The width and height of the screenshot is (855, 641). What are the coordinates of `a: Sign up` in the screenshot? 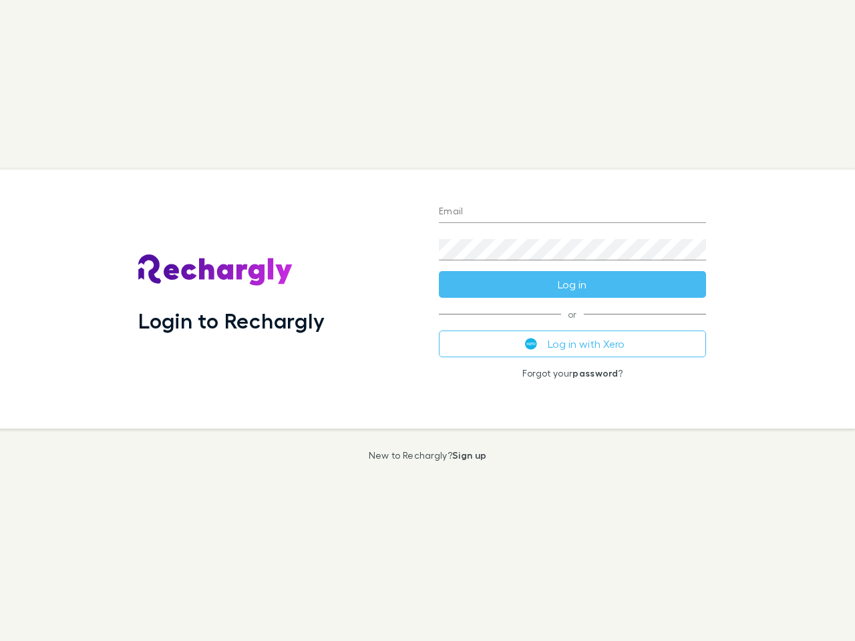 It's located at (469, 455).